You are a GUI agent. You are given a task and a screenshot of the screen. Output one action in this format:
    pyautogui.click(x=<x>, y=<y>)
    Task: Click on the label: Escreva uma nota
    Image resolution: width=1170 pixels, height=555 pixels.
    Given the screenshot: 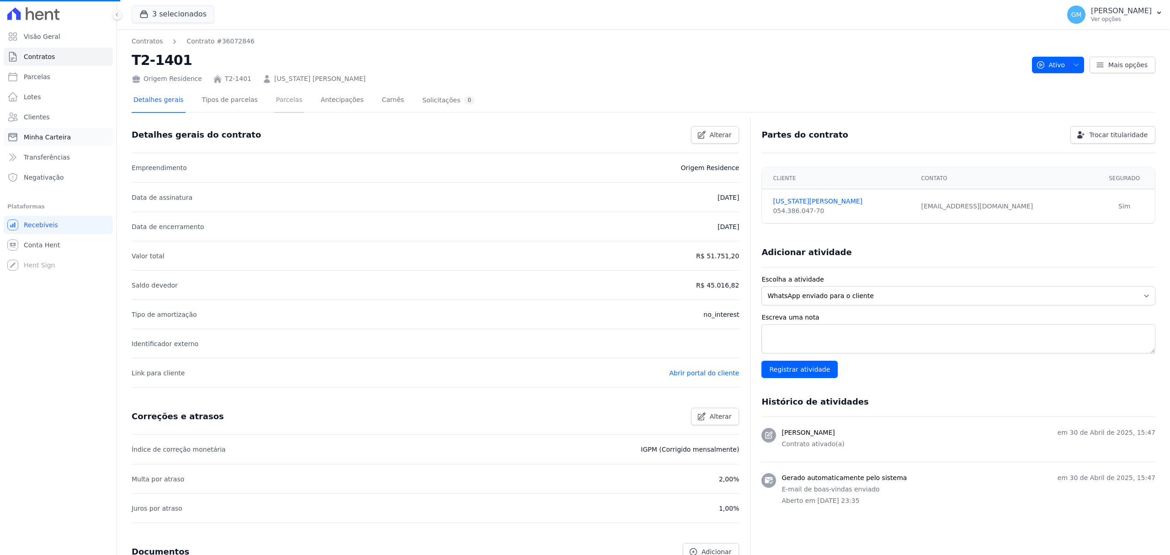 What is the action you would take?
    pyautogui.click(x=958, y=317)
    